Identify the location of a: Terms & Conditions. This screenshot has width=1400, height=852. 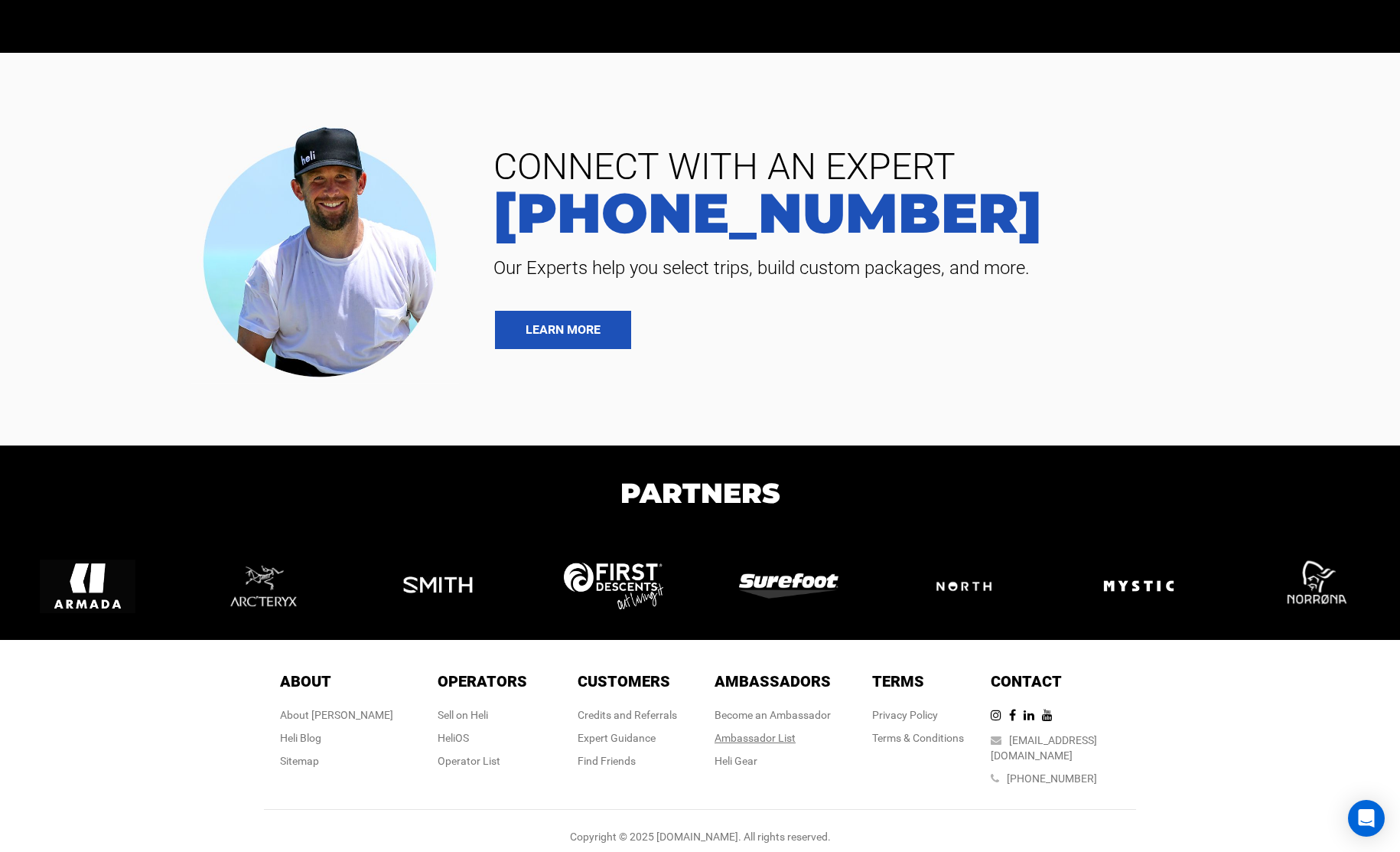
(918, 738).